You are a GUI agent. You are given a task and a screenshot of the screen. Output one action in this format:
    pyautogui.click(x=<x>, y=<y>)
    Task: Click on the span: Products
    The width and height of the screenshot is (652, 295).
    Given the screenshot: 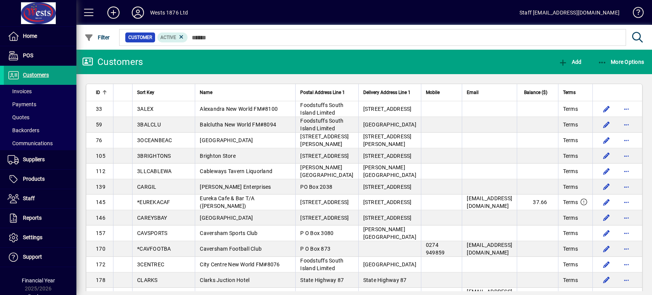 What is the action you would take?
    pyautogui.click(x=34, y=179)
    